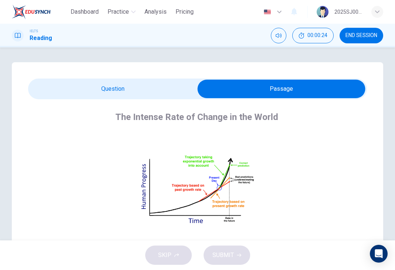 The image size is (395, 270). I want to click on a: Pricing, so click(185, 12).